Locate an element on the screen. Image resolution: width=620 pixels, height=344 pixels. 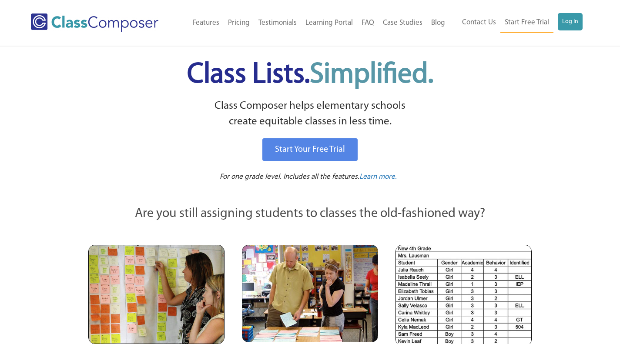
span: For one grade level. Includes all the features. is located at coordinates (289, 177).